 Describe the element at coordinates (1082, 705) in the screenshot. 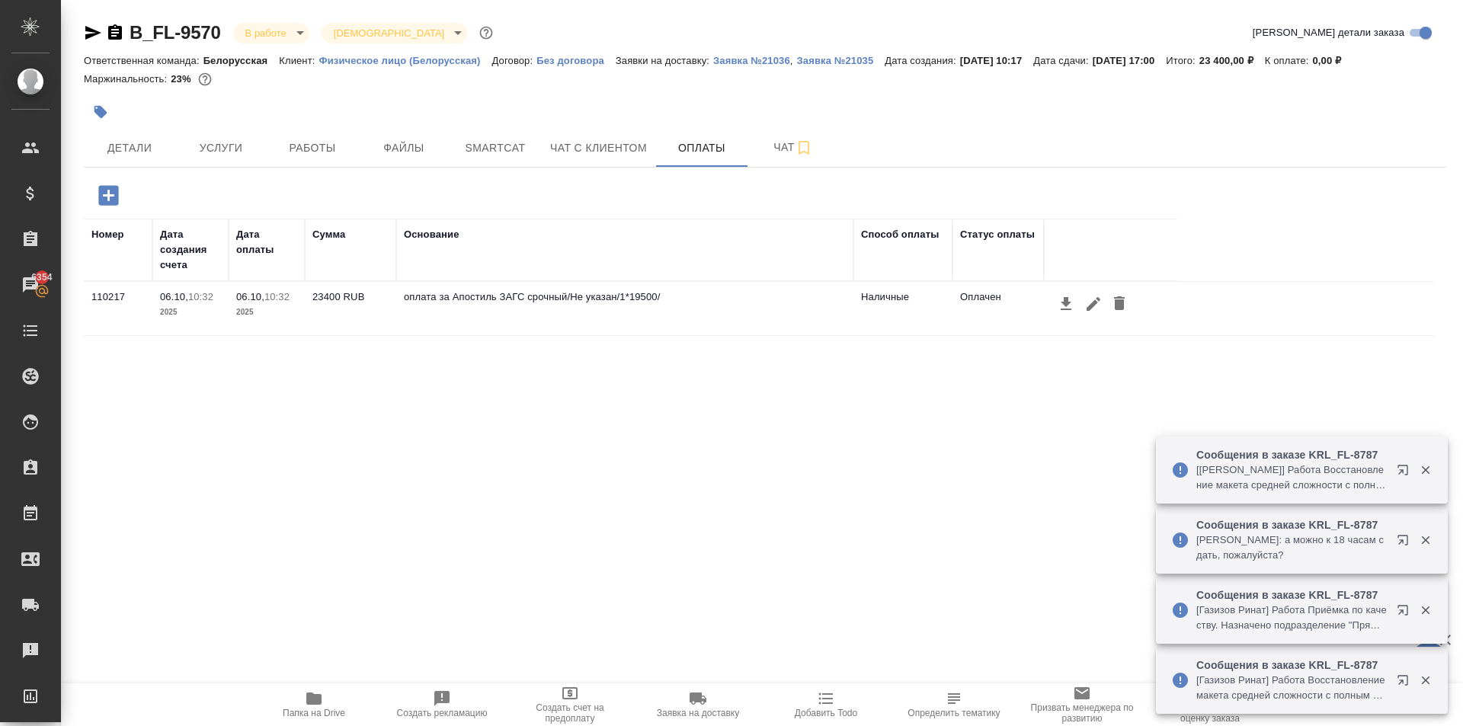

I see `button: Призвать менеджера по развитию` at that location.